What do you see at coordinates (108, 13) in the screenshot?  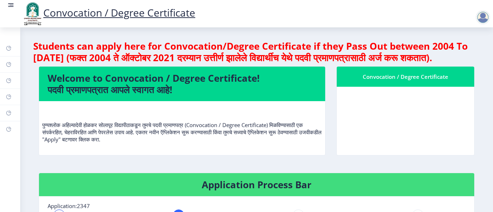 I see `a: Convocation / Degree Certificate` at bounding box center [108, 13].